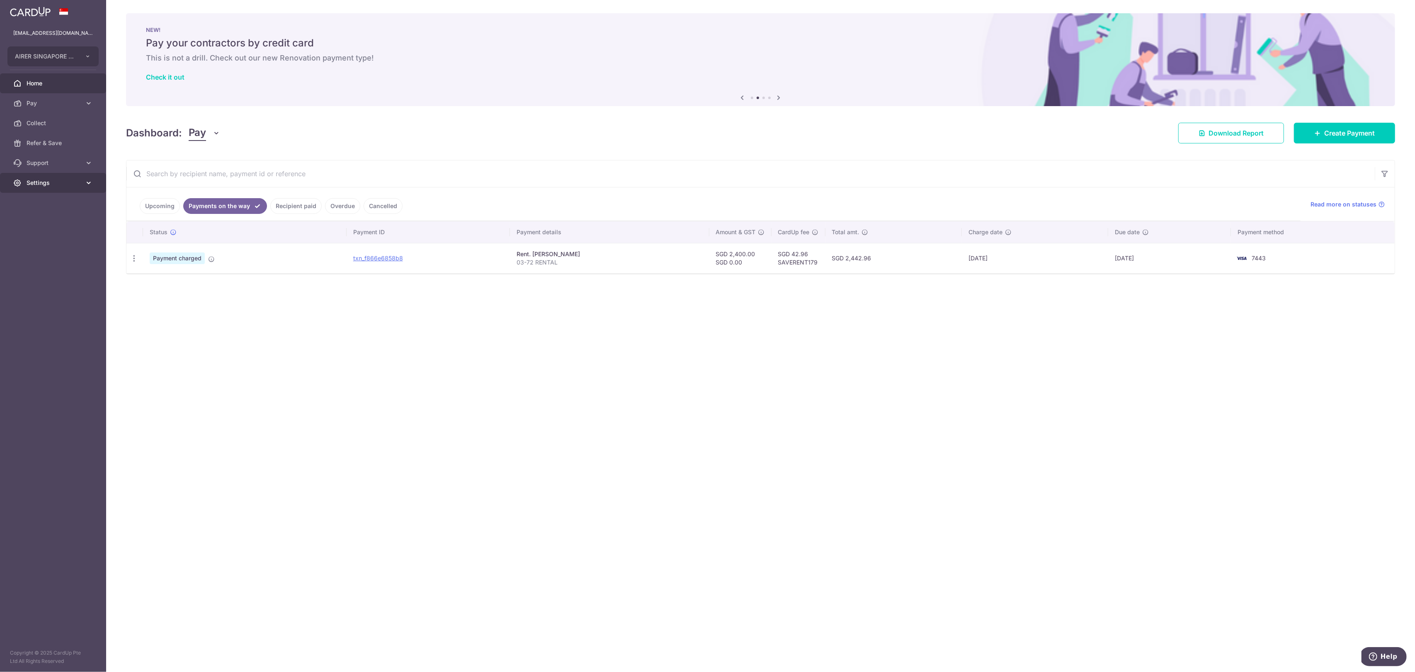  Describe the element at coordinates (342, 206) in the screenshot. I see `a: Overdue` at that location.